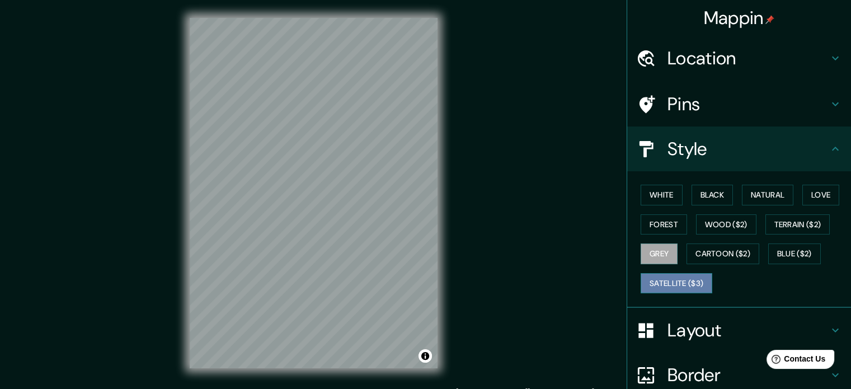 The image size is (851, 389). Describe the element at coordinates (677, 283) in the screenshot. I see `button: Satellite ($3)` at that location.